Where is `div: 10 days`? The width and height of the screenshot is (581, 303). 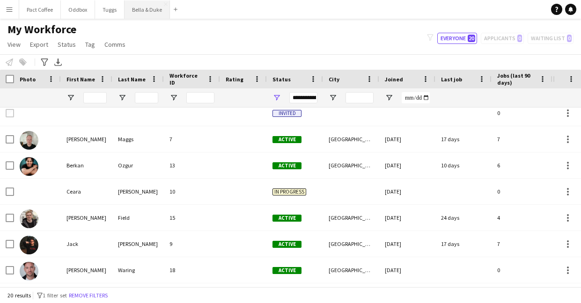 div: 10 days is located at coordinates (464, 165).